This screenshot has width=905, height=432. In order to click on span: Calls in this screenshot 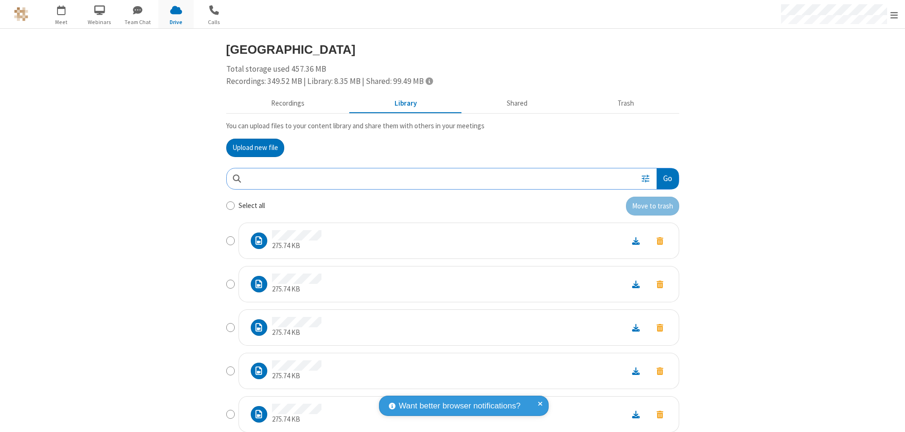, I will do `click(214, 22)`.